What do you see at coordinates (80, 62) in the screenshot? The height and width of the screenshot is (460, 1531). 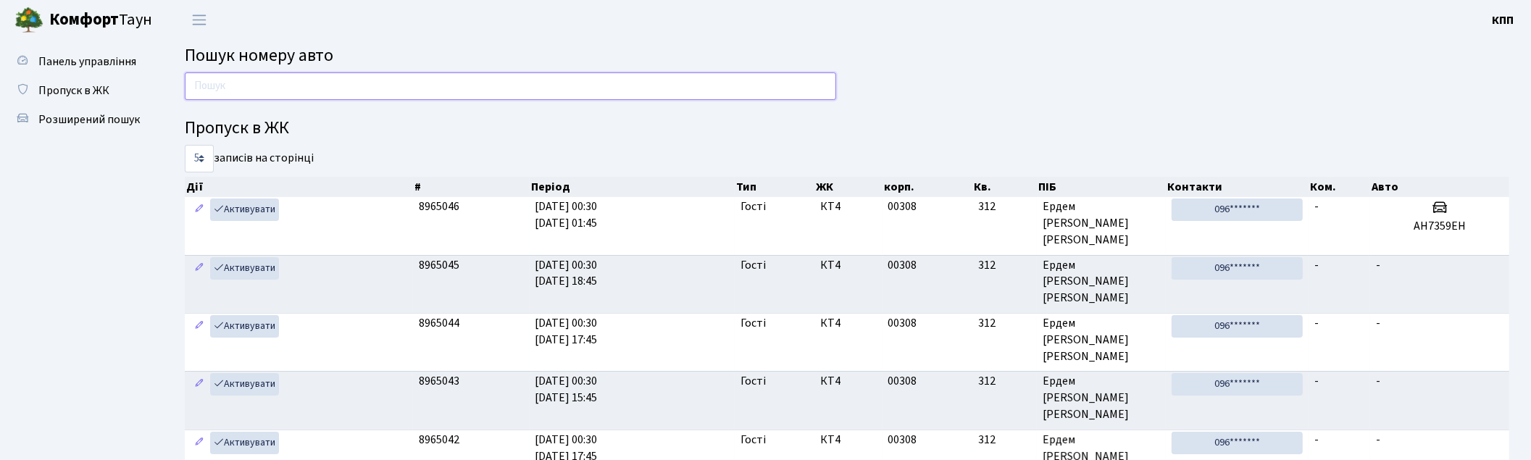 I see `a: Панель управління` at bounding box center [80, 62].